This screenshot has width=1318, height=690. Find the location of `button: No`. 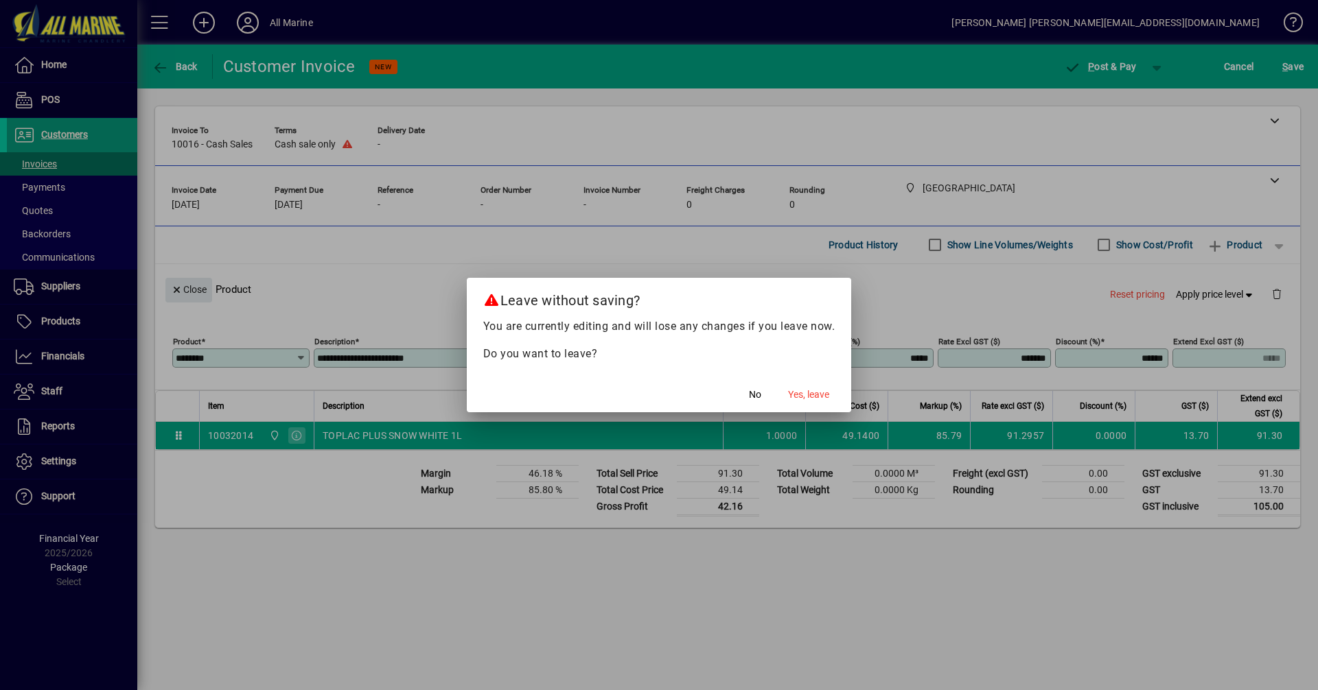

button: No is located at coordinates (755, 395).